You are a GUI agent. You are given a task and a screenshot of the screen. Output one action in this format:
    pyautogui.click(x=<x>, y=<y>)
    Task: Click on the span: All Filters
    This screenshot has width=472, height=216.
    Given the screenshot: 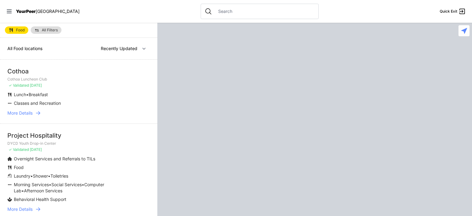 What is the action you would take?
    pyautogui.click(x=50, y=30)
    